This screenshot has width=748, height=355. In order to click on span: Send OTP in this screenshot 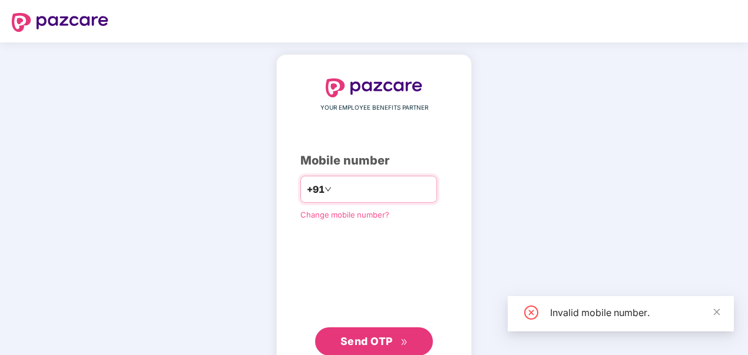, I will do `click(366, 340)`.